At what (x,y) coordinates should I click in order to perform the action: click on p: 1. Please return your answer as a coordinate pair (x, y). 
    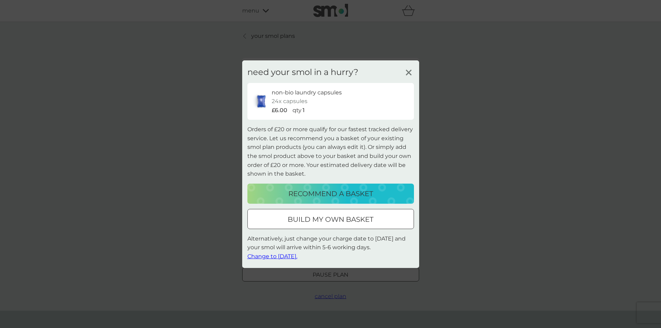
    Looking at the image, I should click on (303, 110).